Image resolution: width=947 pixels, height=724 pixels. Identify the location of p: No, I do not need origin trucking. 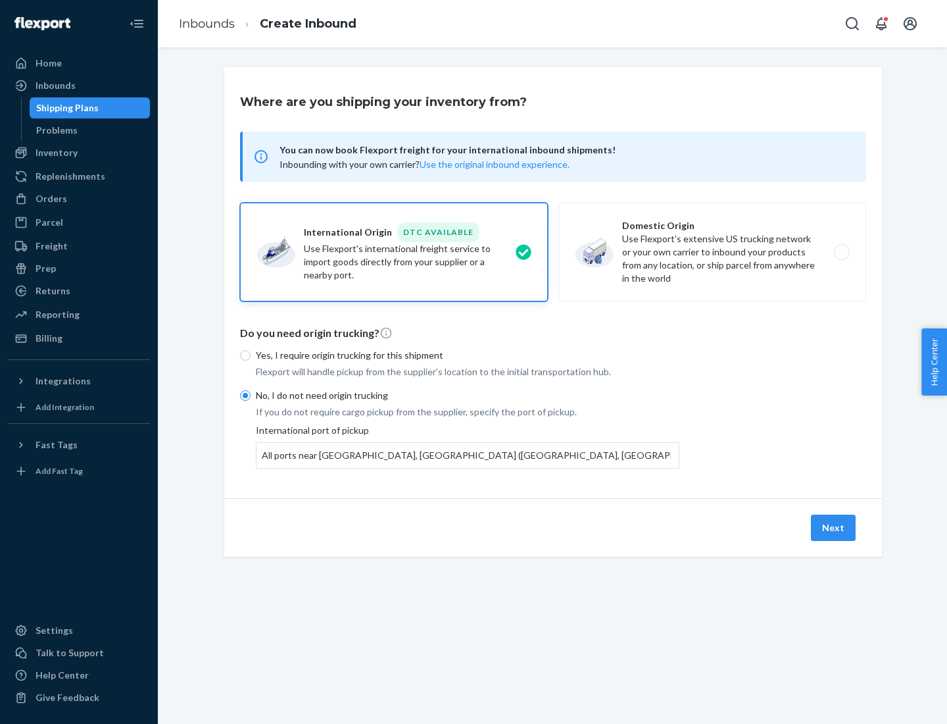
(468, 395).